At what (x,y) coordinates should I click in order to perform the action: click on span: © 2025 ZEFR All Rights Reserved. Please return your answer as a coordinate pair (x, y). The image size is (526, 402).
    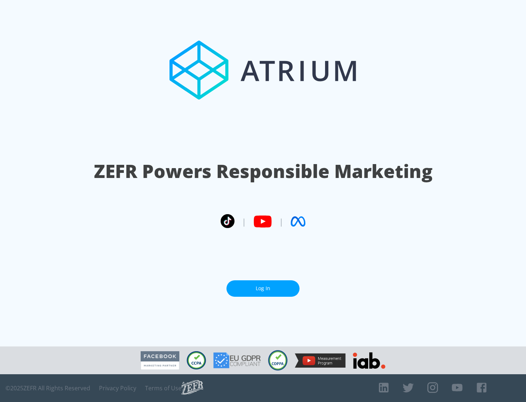
    Looking at the image, I should click on (48, 388).